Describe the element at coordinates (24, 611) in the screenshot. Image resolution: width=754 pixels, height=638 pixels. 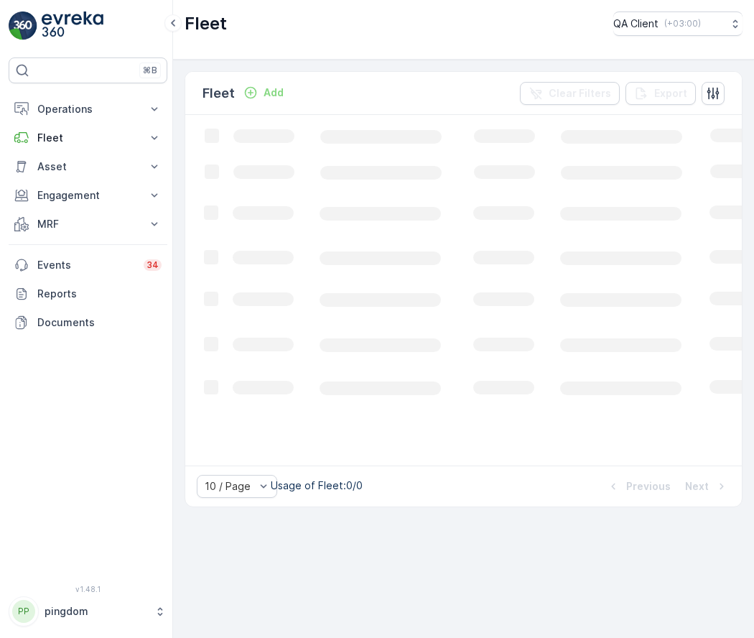
I see `div: PP` at that location.